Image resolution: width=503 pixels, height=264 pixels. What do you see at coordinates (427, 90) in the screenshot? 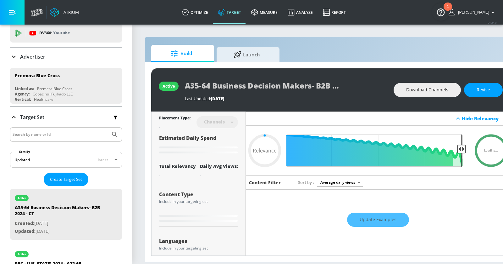
I see `button: Download Channels` at bounding box center [427, 90].